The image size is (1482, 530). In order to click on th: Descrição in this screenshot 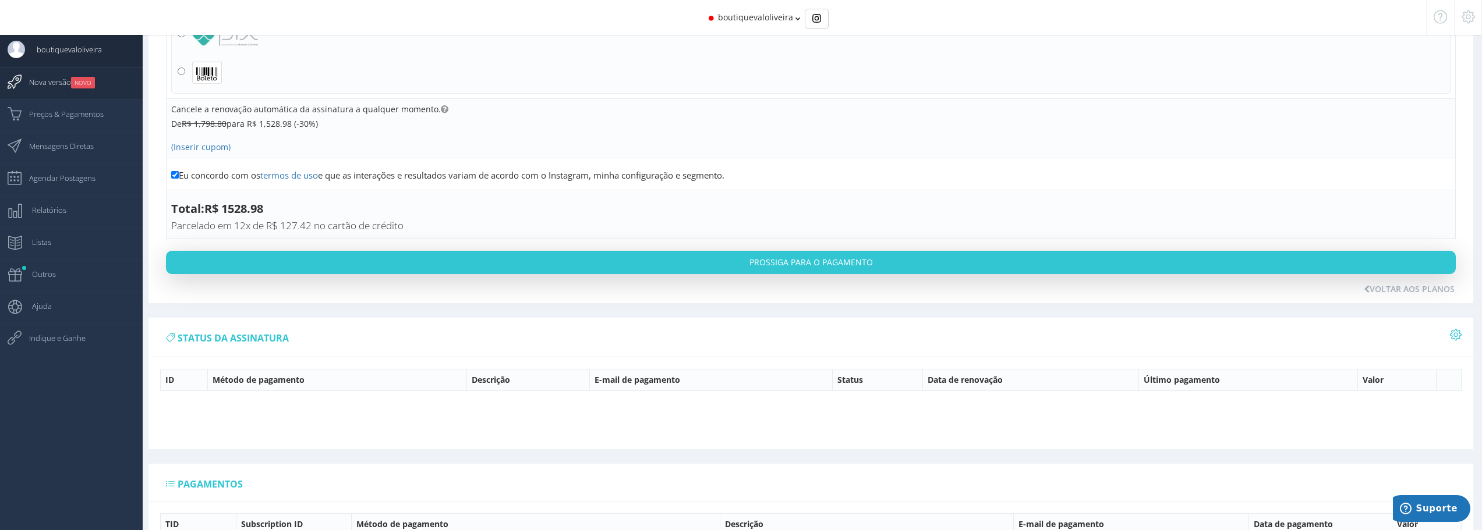, I will do `click(528, 380)`.